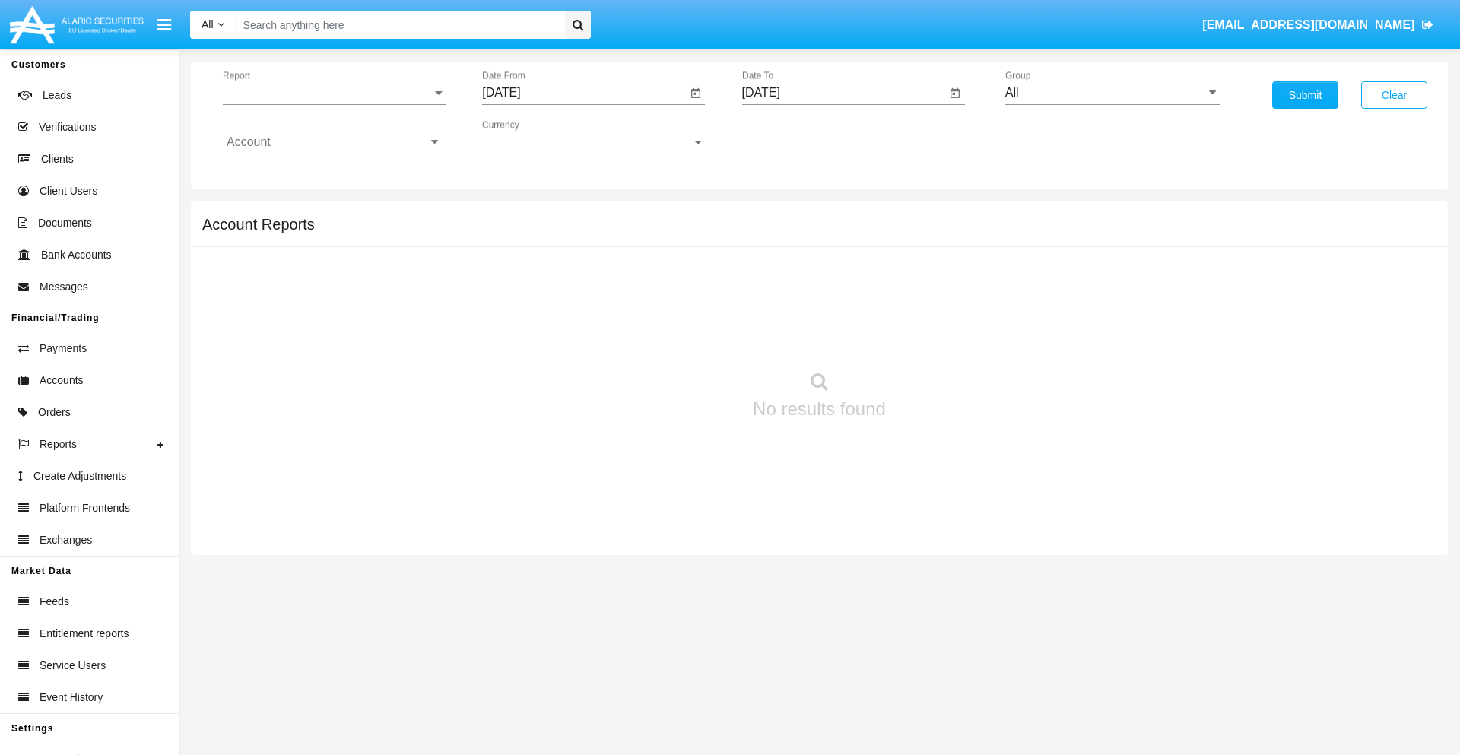 This screenshot has width=1460, height=755. I want to click on span: Orders, so click(54, 412).